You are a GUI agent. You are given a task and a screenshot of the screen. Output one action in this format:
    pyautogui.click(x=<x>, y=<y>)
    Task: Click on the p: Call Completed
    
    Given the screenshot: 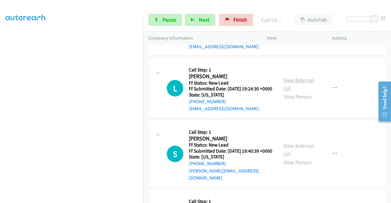 What is the action you would take?
    pyautogui.click(x=273, y=20)
    